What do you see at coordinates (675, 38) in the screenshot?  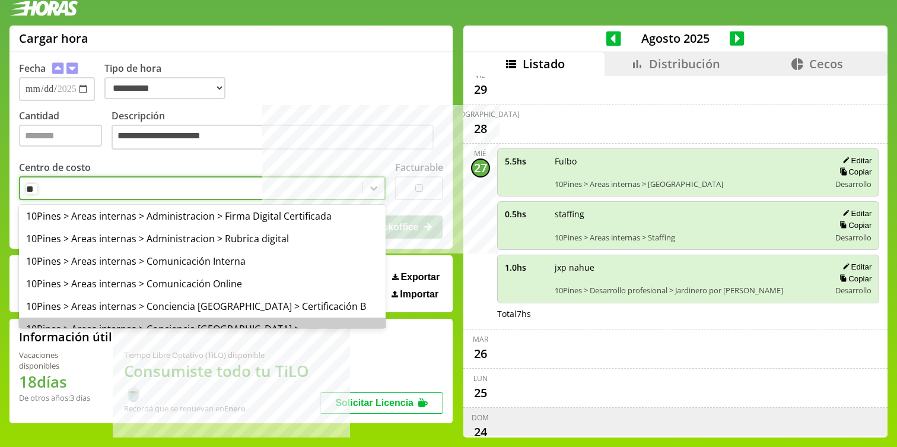 I see `span: Agosto 2025` at bounding box center [675, 38].